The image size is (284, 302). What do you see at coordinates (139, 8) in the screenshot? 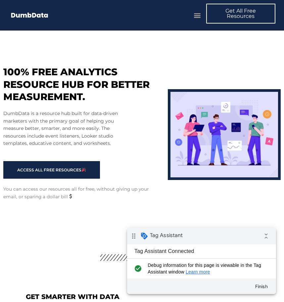
I see `i: Collapse debug badge` at bounding box center [139, 8].